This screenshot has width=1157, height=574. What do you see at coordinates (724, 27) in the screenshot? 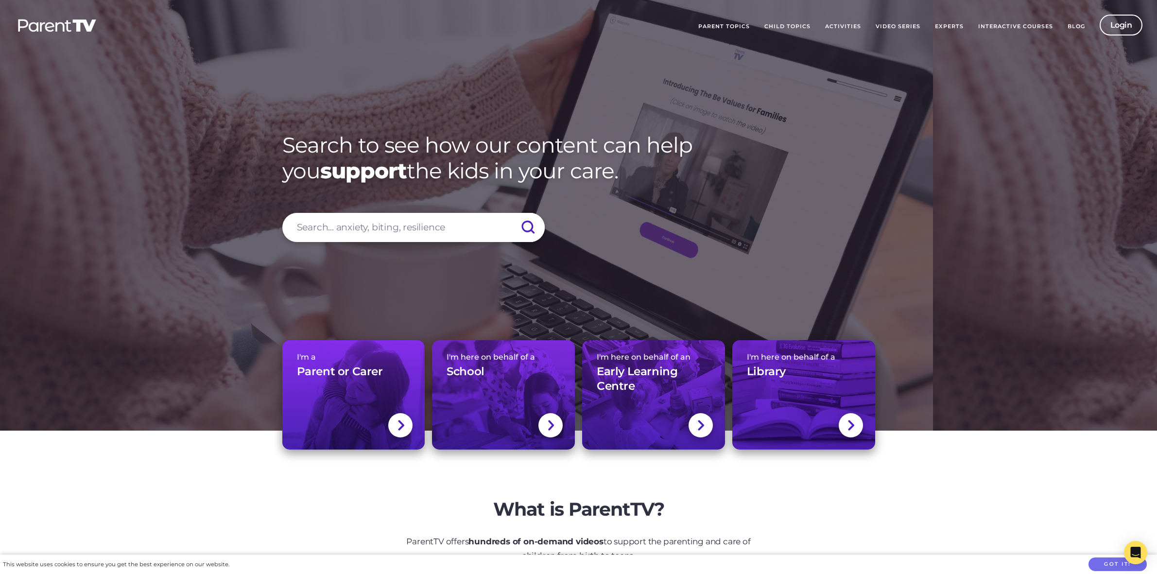
I see `a: Parent Topics` at bounding box center [724, 27].